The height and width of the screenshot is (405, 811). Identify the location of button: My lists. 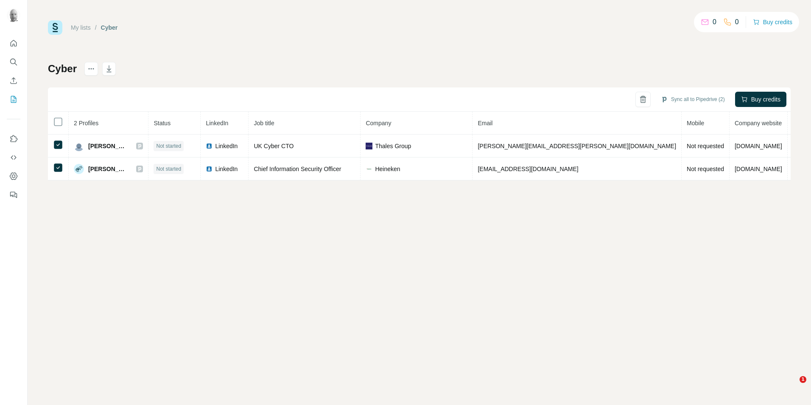
(14, 99).